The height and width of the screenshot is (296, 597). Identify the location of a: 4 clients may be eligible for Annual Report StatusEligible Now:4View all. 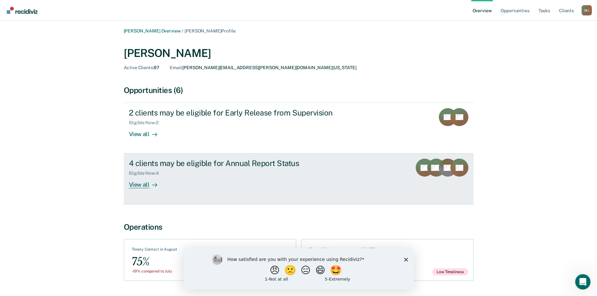
(299, 178).